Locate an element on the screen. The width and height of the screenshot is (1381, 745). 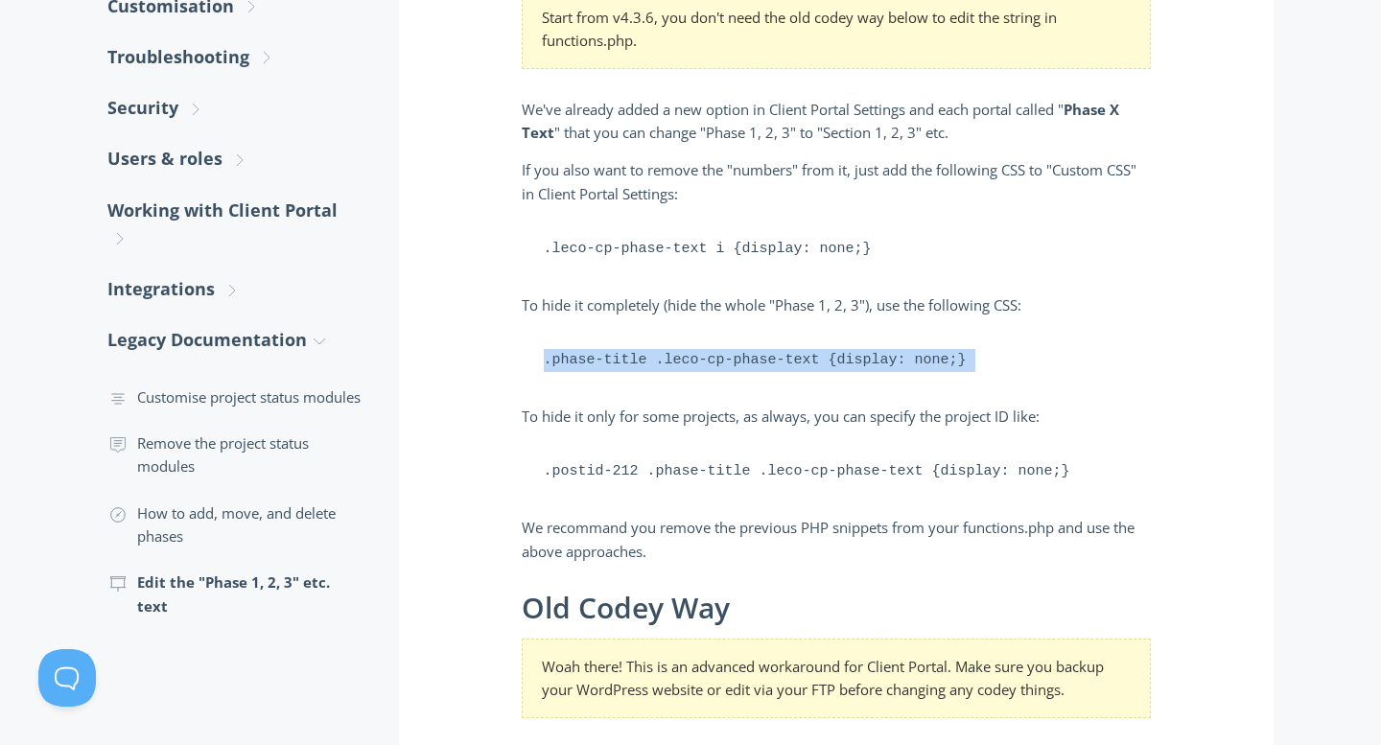
p: To hide it completely (hide the whole "Phase 1, 2, 3"), use the following CSS: is located at coordinates (836, 305).